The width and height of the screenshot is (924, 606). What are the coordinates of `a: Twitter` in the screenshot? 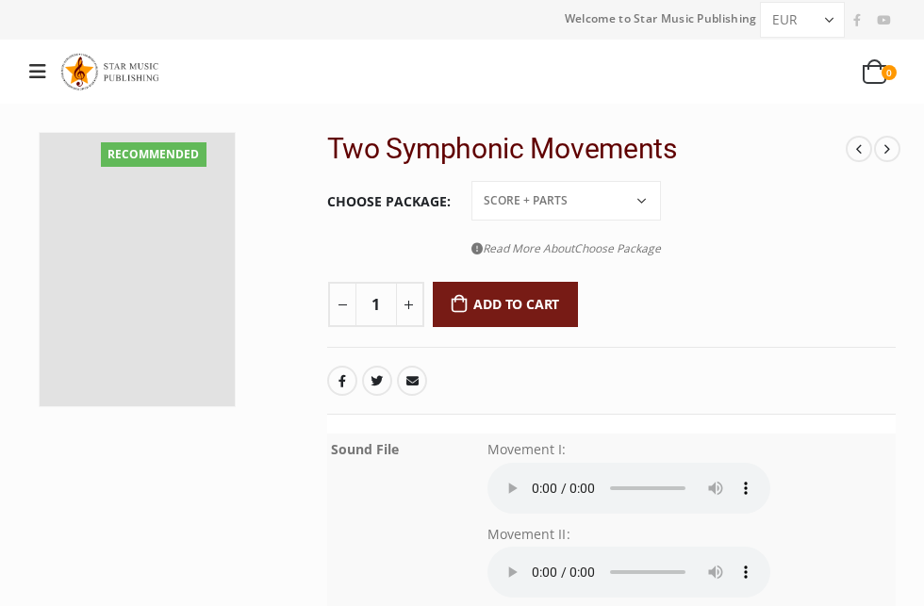 It's located at (377, 381).